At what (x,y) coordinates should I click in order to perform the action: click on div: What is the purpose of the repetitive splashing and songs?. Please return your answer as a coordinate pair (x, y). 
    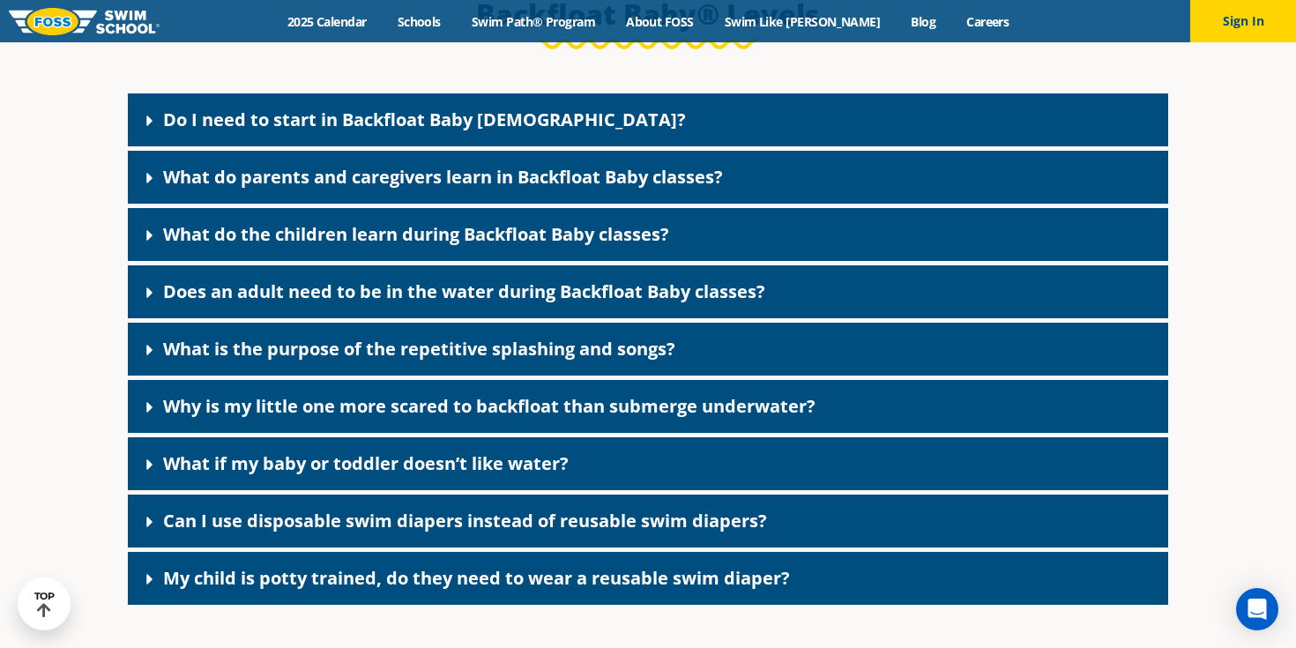
    Looking at the image, I should click on (648, 349).